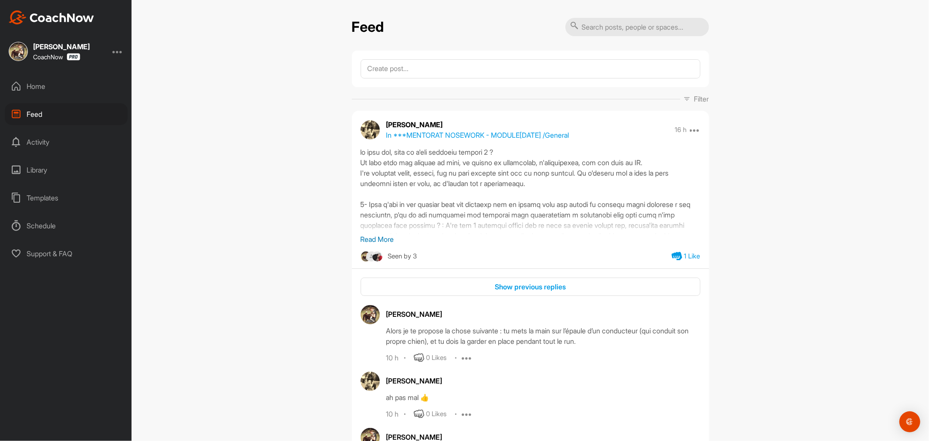 The height and width of the screenshot is (441, 929). Describe the element at coordinates (702, 99) in the screenshot. I see `p: Filter` at that location.